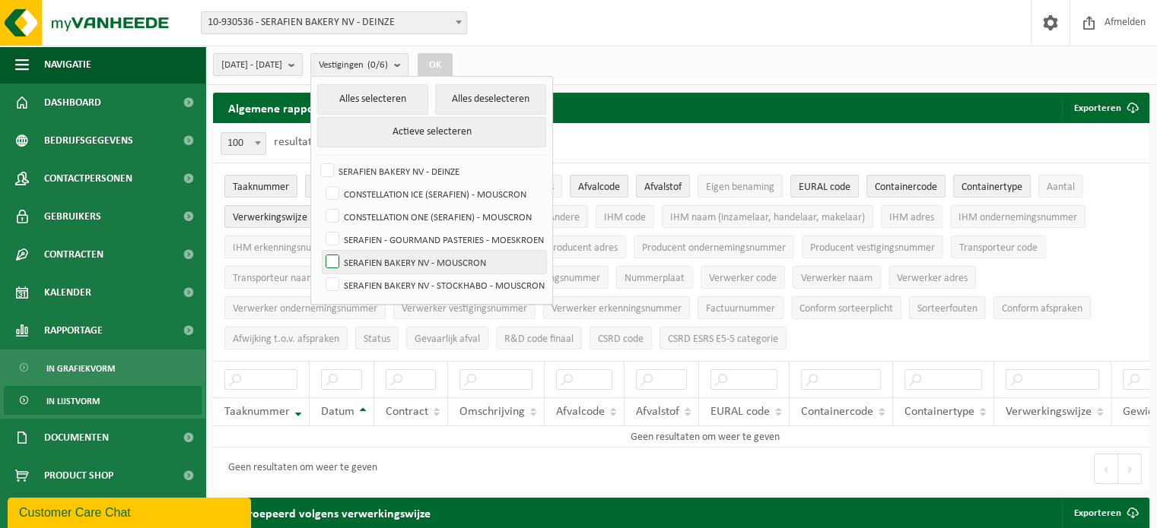  Describe the element at coordinates (742, 278) in the screenshot. I see `span: Verwerker code` at that location.